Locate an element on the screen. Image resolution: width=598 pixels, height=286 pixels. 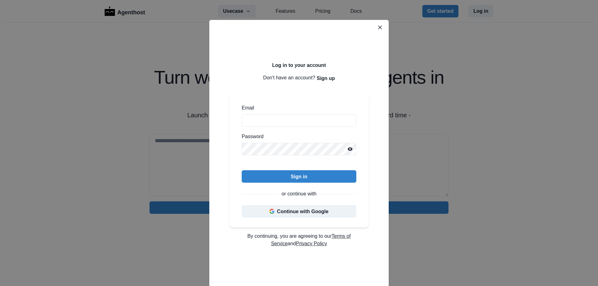
a: Privacy Policy is located at coordinates (312, 244).